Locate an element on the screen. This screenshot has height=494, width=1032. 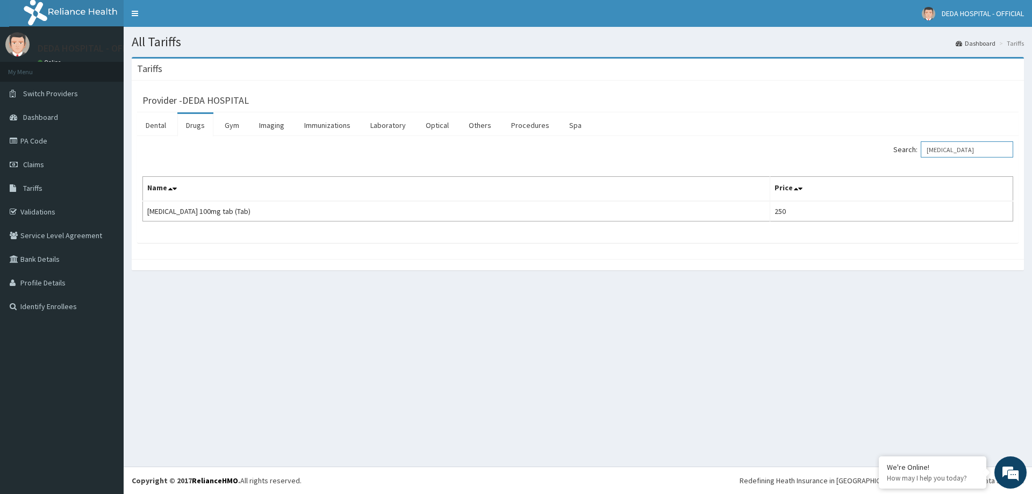
img: d_794563401_company_1708531726252_794563401 is located at coordinates (32, 67).